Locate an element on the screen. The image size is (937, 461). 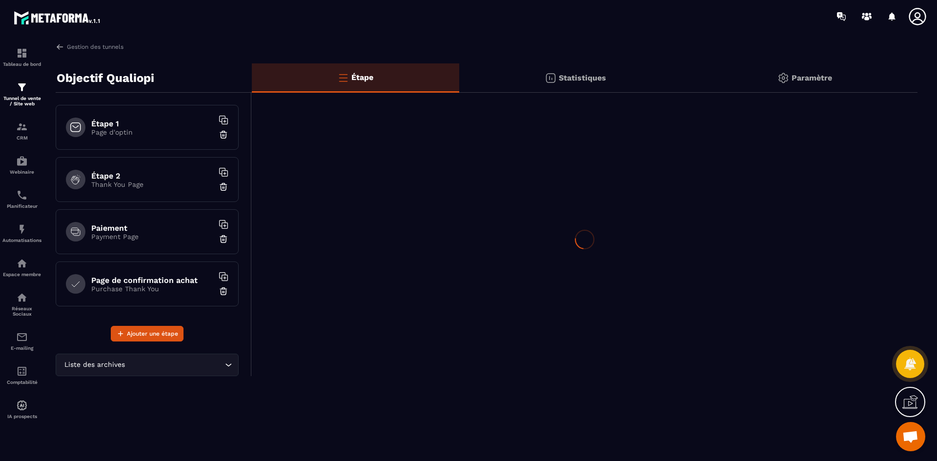
a: automationsautomationsWebinaire is located at coordinates (22, 165).